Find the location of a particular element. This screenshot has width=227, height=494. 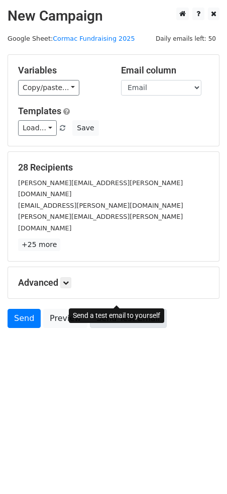

button: Save is located at coordinates (85, 128).